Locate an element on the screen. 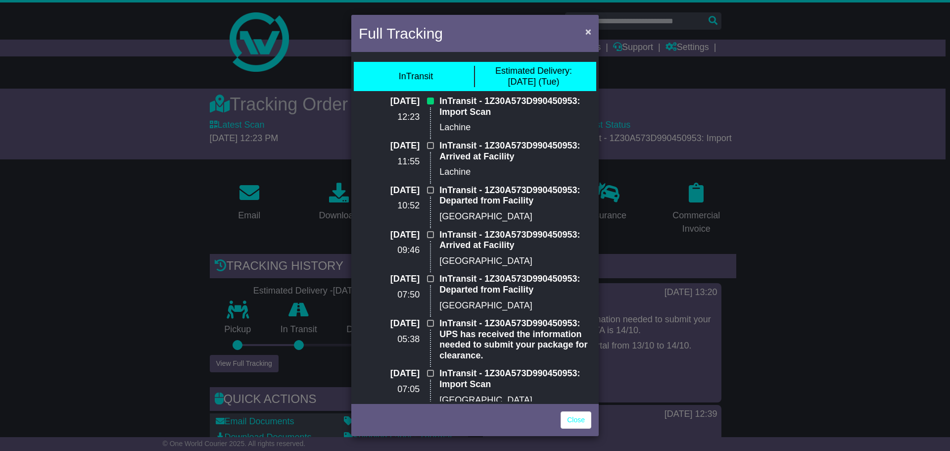 Image resolution: width=950 pixels, height=451 pixels. h4: Full Tracking is located at coordinates (401, 33).